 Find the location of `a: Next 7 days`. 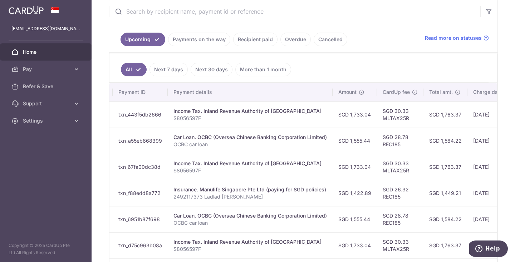

a: Next 7 days is located at coordinates (169, 69).